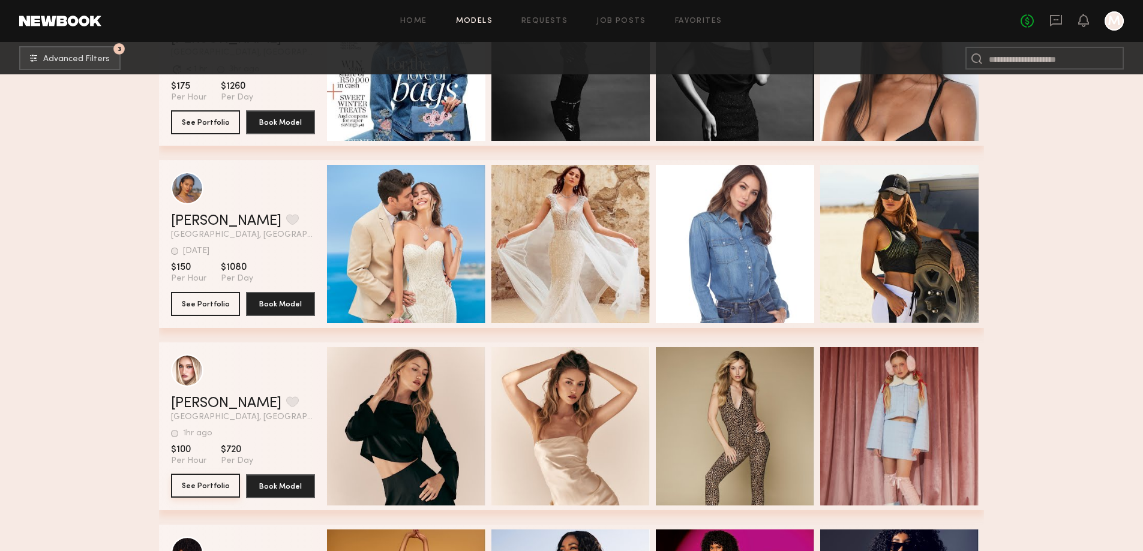  What do you see at coordinates (119, 49) in the screenshot?
I see `span: 3` at bounding box center [119, 49].